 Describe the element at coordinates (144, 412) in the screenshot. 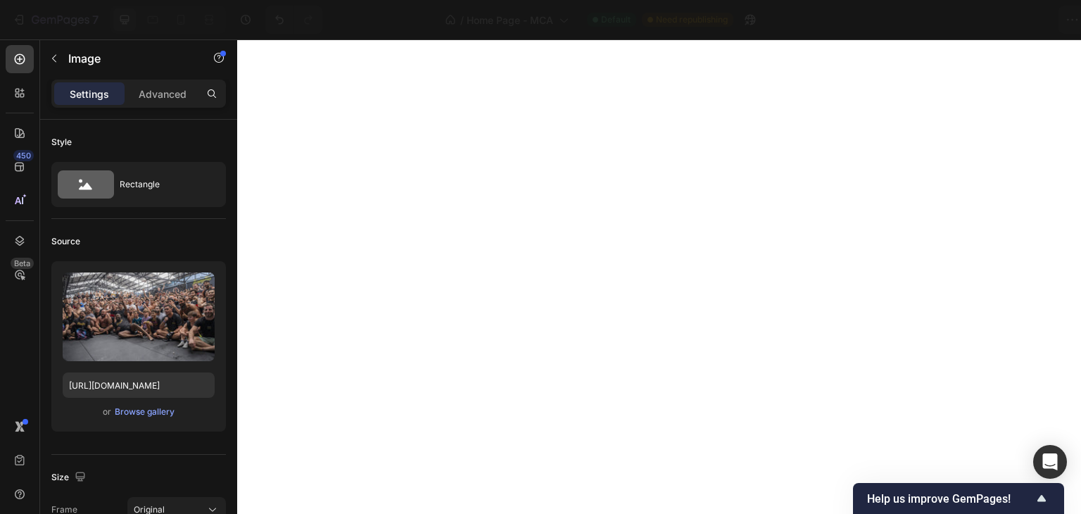

I see `button: Browse gallery` at that location.